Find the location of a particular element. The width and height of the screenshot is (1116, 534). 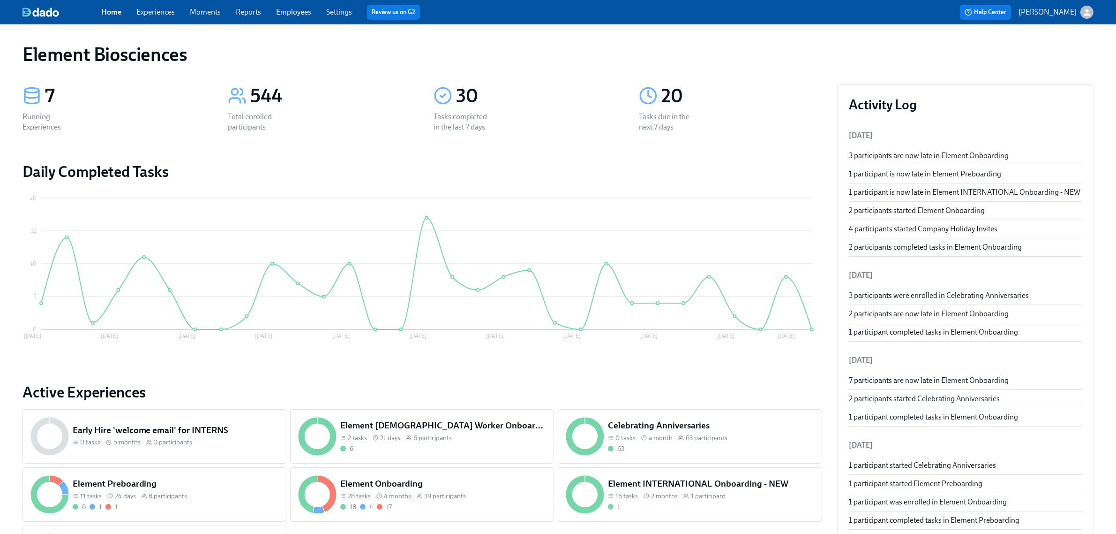

h5: Element Preboarding is located at coordinates (176, 483).